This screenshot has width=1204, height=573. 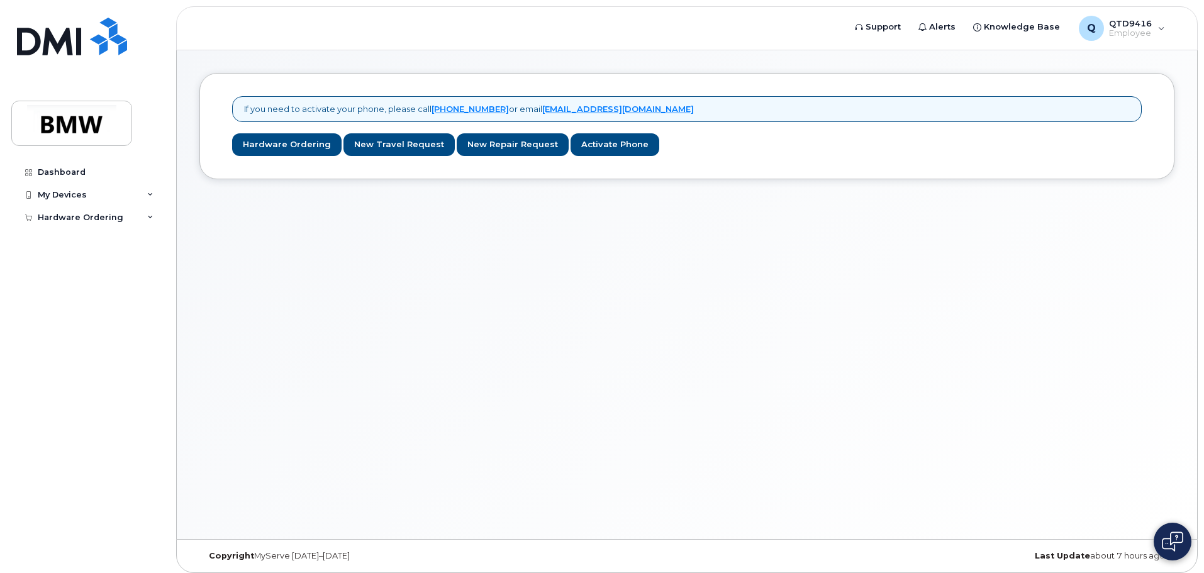 What do you see at coordinates (1173, 542) in the screenshot?
I see `img: Open chat` at bounding box center [1173, 542].